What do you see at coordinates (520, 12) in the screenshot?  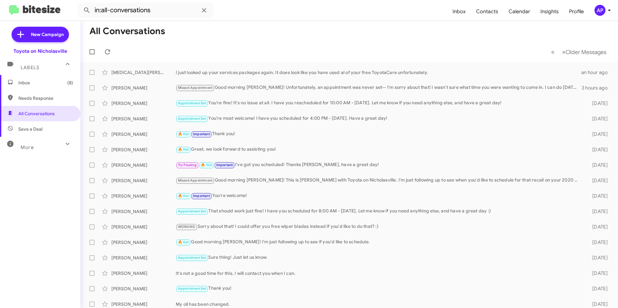 I see `a: Calendar` at bounding box center [520, 12].